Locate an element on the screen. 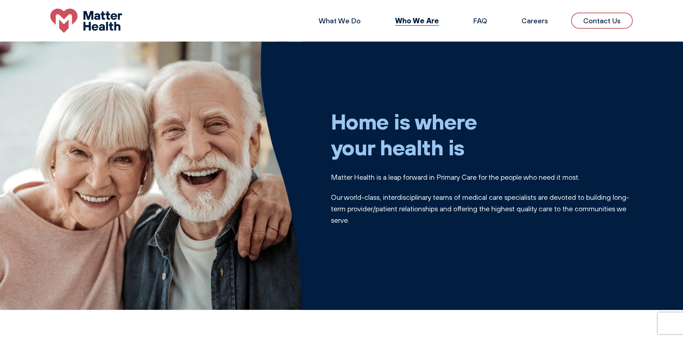 The height and width of the screenshot is (339, 683). a: Who We Are is located at coordinates (417, 20).